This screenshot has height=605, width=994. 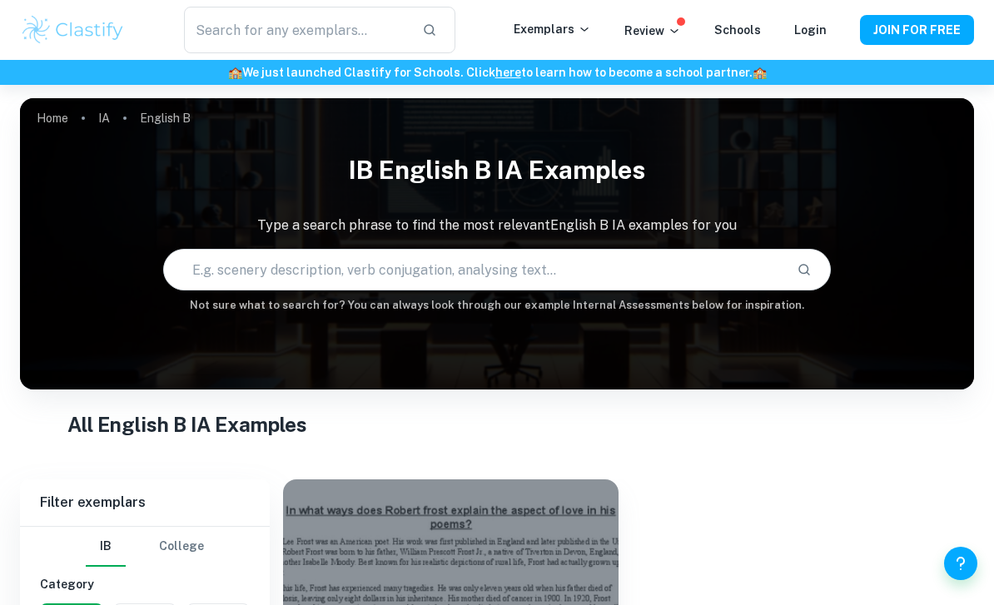 I want to click on h6: Not sure what to search for? You can always look through our example Internal Assessments below f..., so click(x=497, y=306).